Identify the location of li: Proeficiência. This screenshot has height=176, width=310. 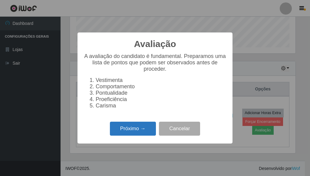
(161, 99).